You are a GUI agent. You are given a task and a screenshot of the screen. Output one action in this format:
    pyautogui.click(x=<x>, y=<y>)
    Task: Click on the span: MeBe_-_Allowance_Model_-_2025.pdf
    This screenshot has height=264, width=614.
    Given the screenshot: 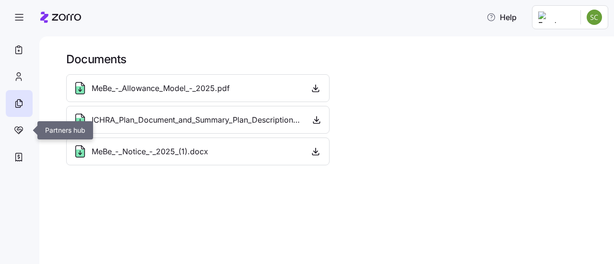 What is the action you would take?
    pyautogui.click(x=161, y=88)
    